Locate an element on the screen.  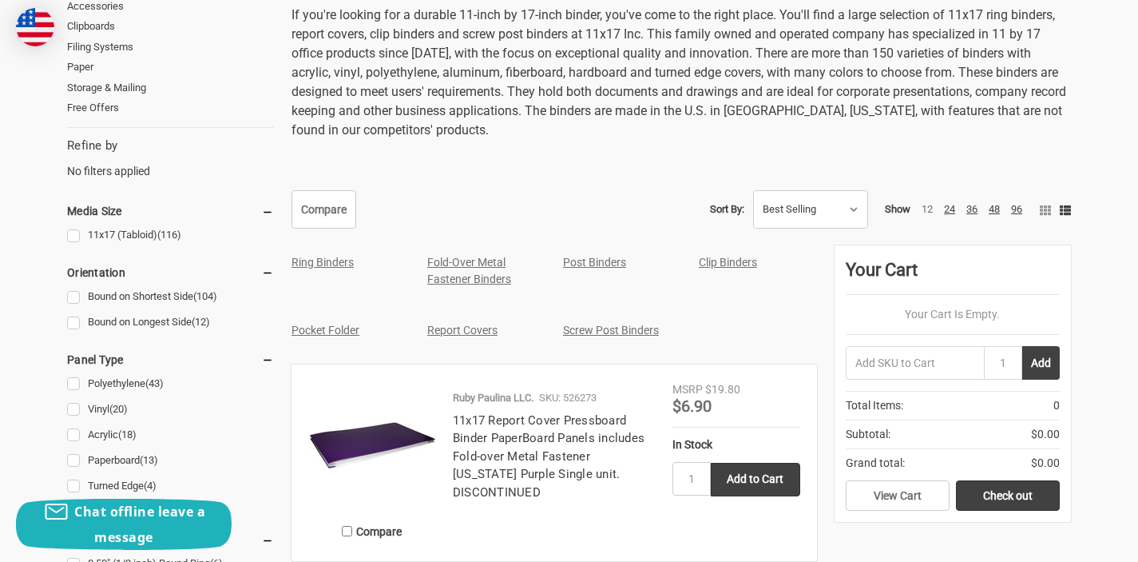
p: SKU: 526273 is located at coordinates (568, 398).